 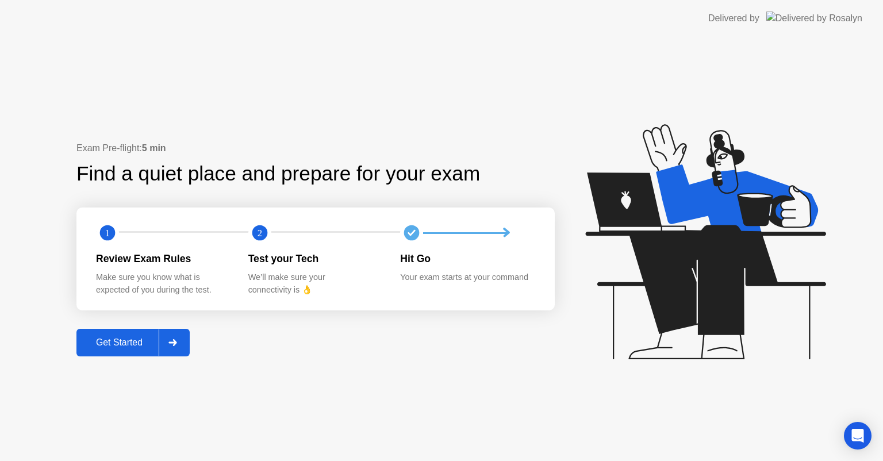 I want to click on div: Hit Go, so click(x=467, y=259).